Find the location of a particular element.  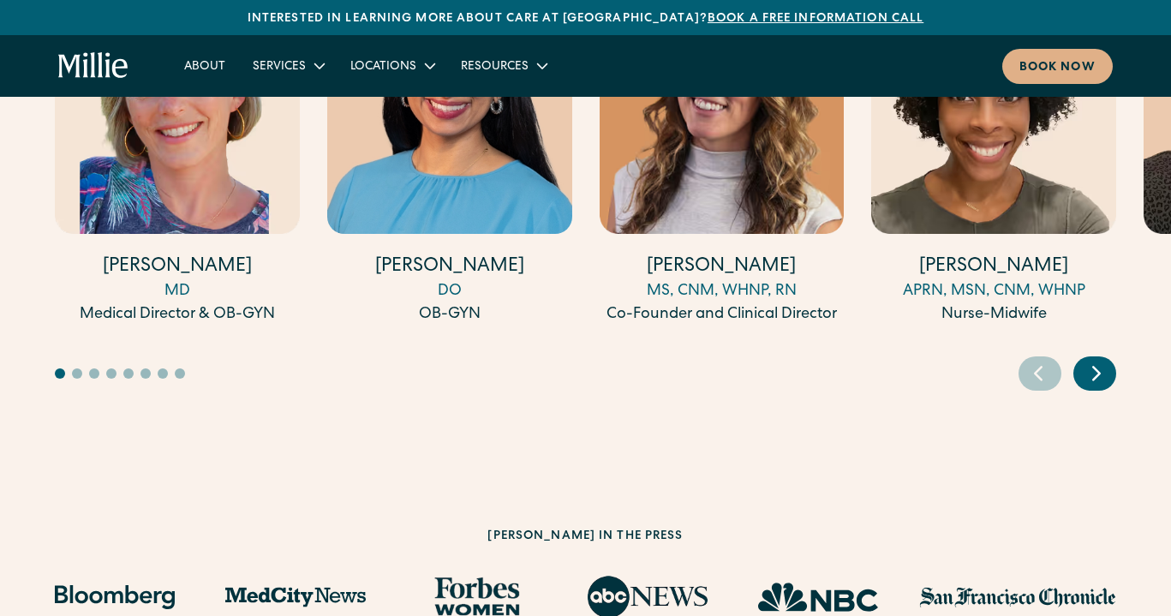

div: Co-Founder and Clinical Director is located at coordinates (722, 314).